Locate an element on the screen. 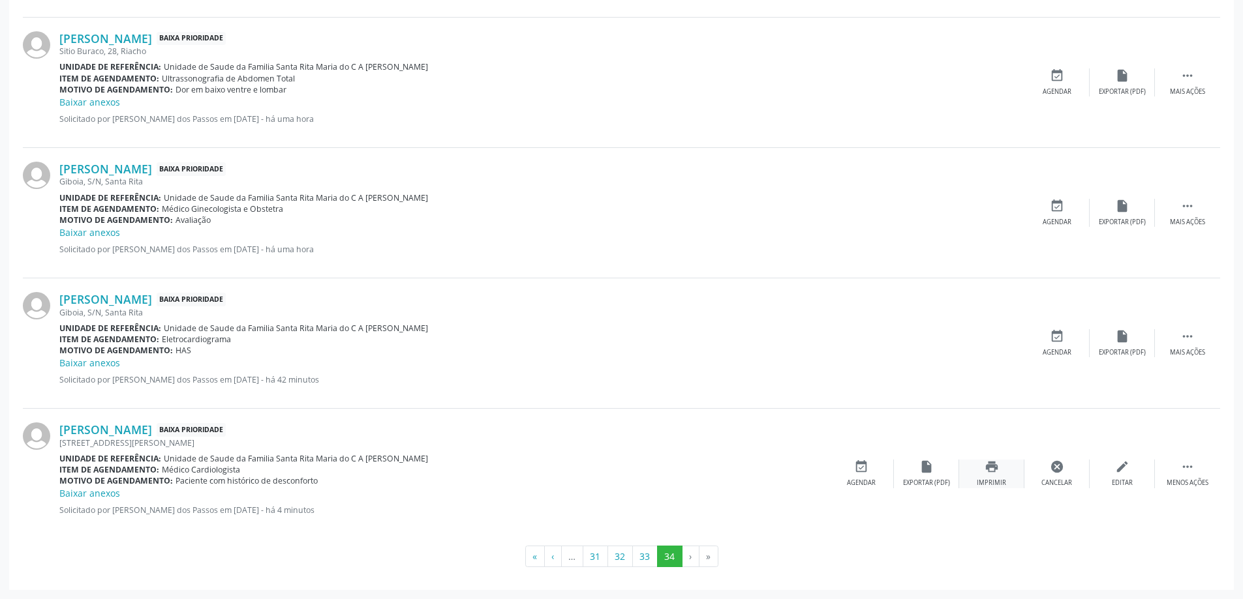 The image size is (1243, 599). button: Go to previous page is located at coordinates (553, 557).